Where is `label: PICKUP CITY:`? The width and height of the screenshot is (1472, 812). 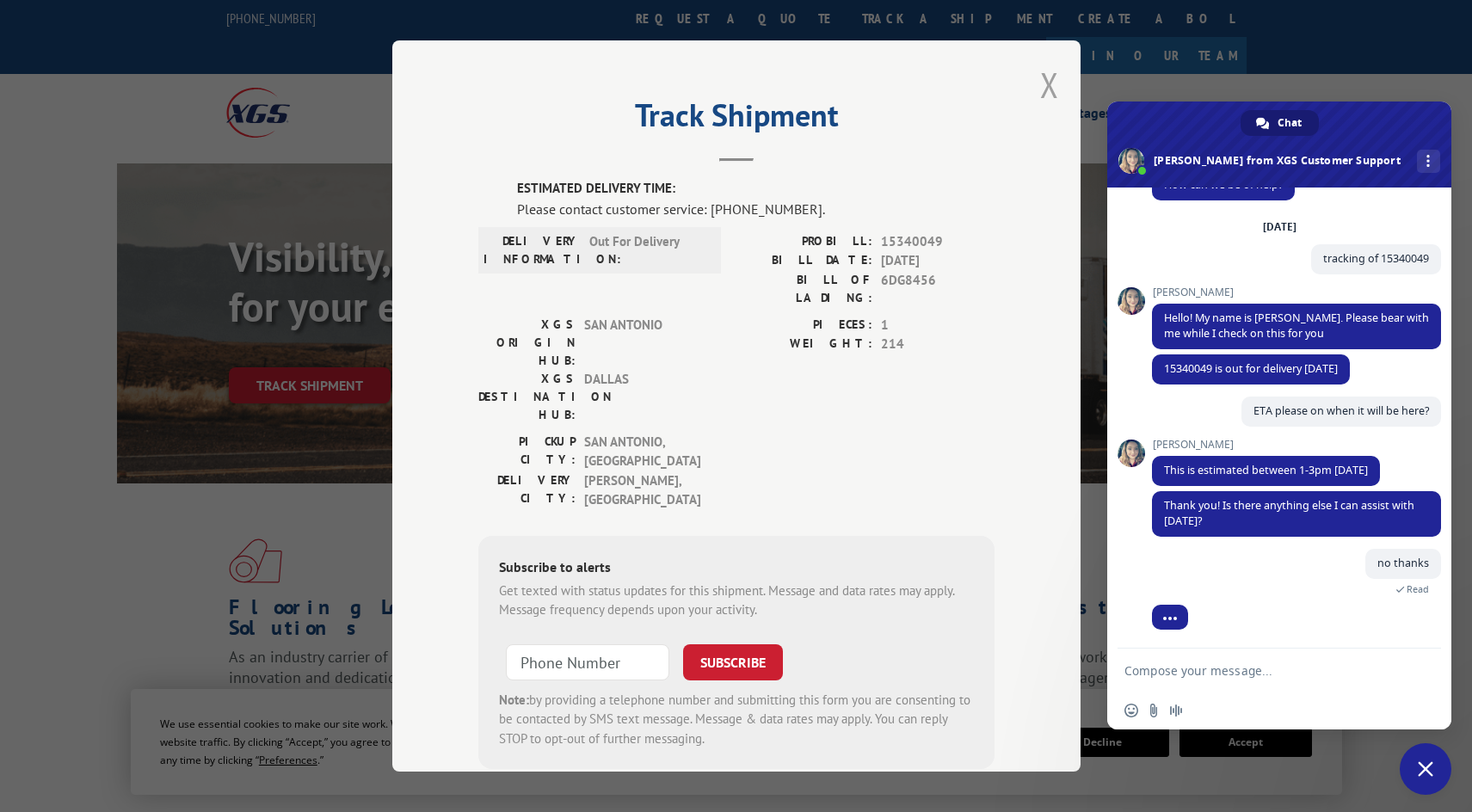
label: PICKUP CITY: is located at coordinates (526, 452).